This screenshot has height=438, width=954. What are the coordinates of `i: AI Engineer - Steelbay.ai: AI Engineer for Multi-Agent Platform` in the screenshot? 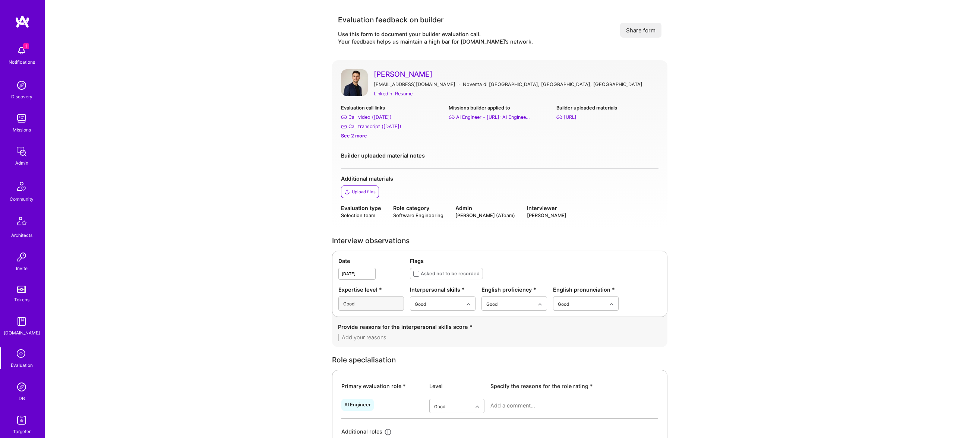 It's located at (452, 117).